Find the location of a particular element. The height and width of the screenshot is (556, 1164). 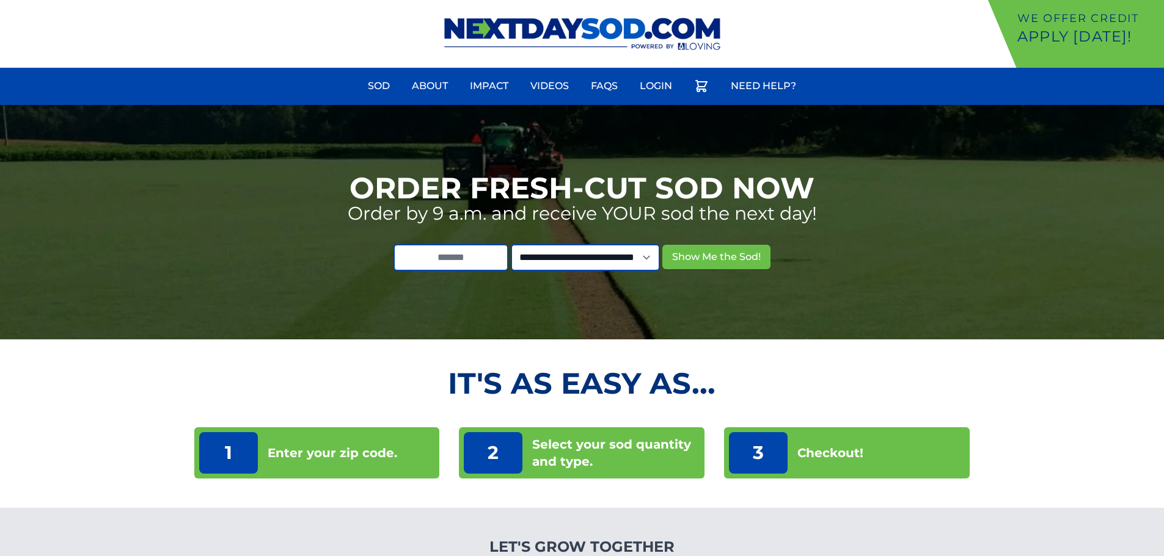

p: Checkout! is located at coordinates (830, 453).